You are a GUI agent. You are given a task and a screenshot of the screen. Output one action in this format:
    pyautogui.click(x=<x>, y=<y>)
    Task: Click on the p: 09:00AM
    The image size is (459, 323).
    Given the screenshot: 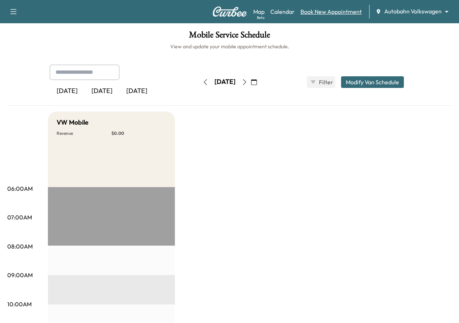 What is the action you would take?
    pyautogui.click(x=20, y=275)
    